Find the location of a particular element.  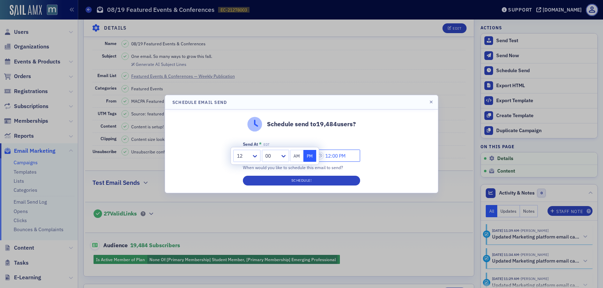

button: PM is located at coordinates (310, 156).